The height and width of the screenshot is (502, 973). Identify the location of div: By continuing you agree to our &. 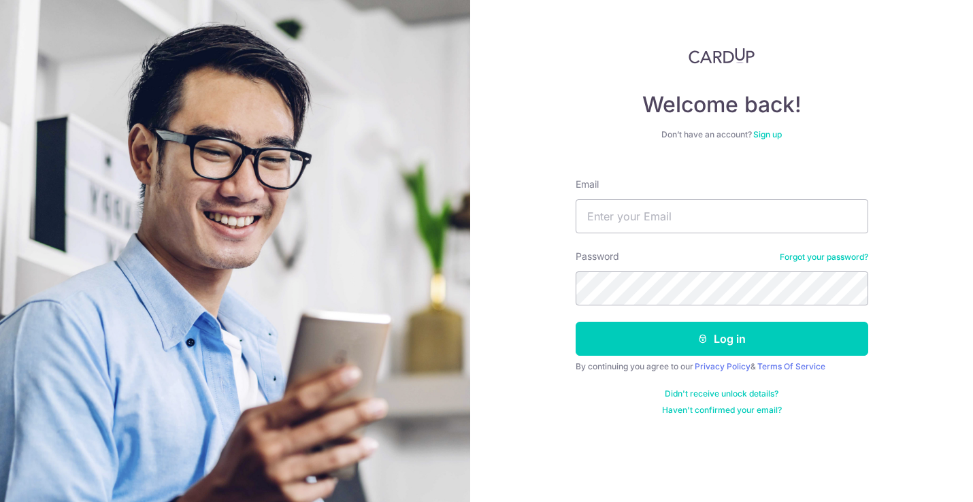
(722, 367).